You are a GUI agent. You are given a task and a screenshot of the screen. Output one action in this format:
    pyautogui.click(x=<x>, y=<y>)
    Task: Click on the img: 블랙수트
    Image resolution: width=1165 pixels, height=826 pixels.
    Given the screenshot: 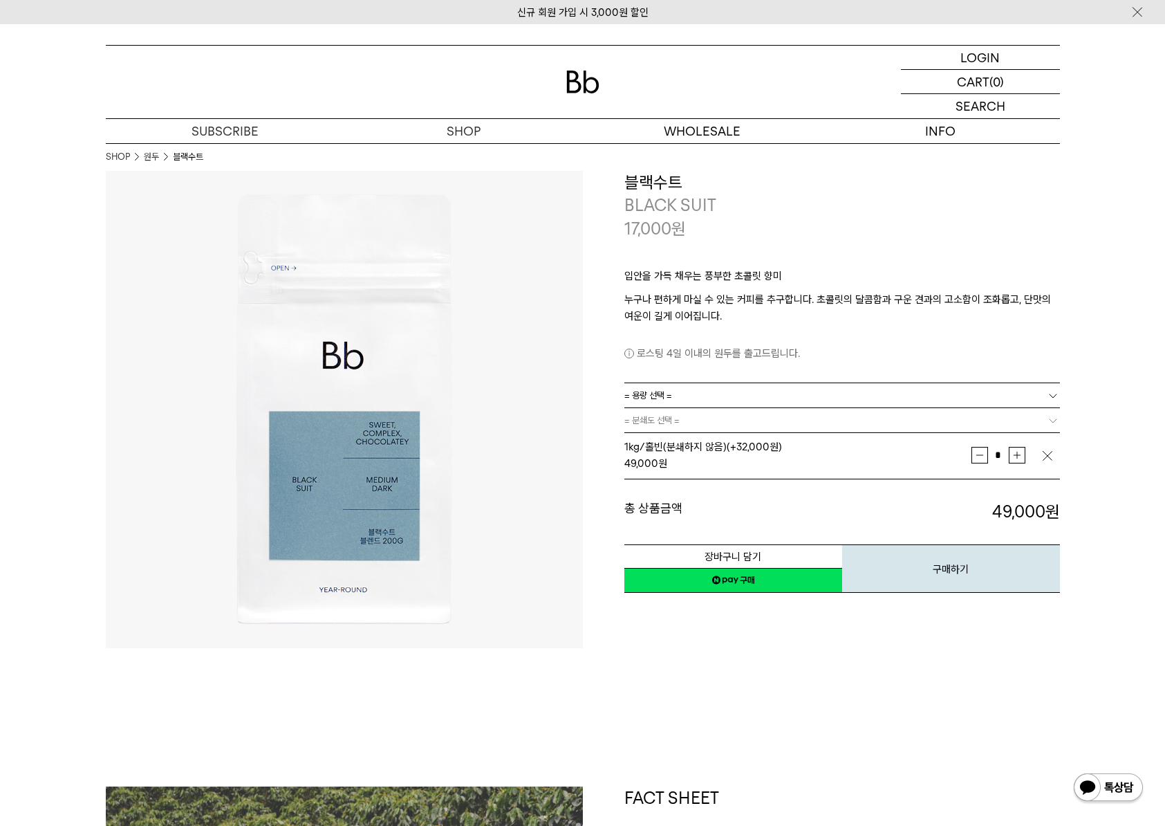 What is the action you would take?
    pyautogui.click(x=344, y=409)
    